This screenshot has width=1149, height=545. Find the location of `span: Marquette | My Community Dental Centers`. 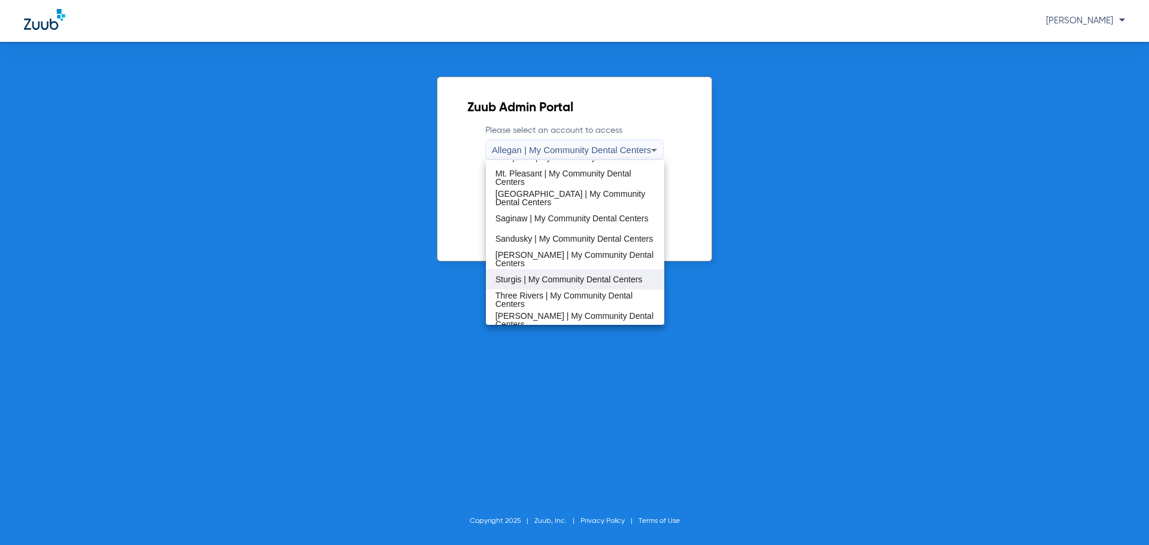

span: Marquette | My Community Dental Centers is located at coordinates (575, 157).